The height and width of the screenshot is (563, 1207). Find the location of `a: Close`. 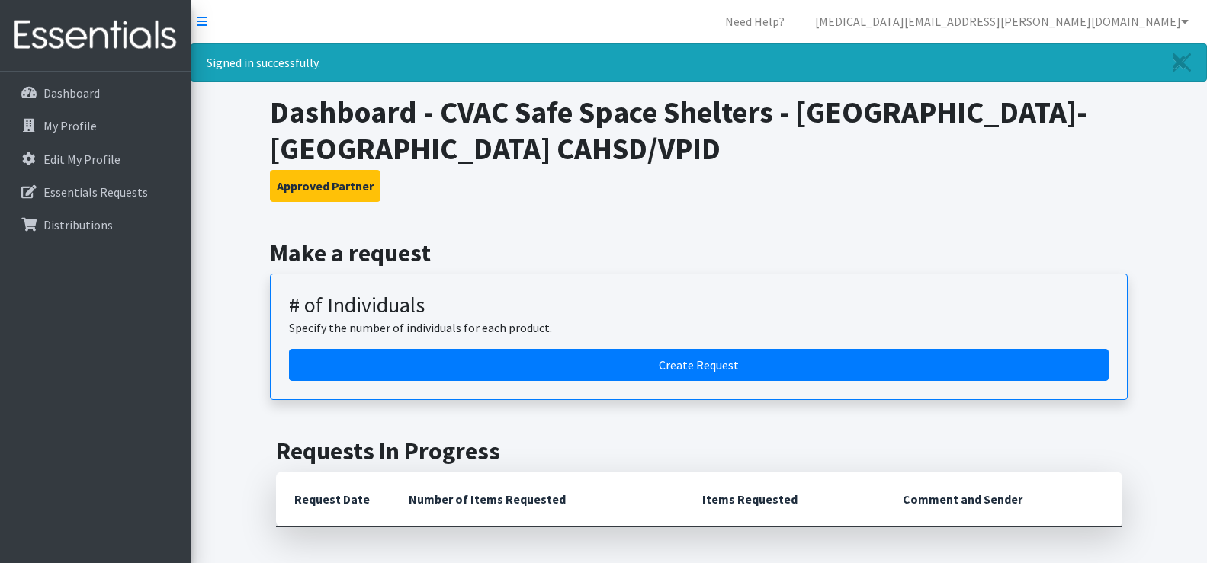

a: Close is located at coordinates (1181, 62).